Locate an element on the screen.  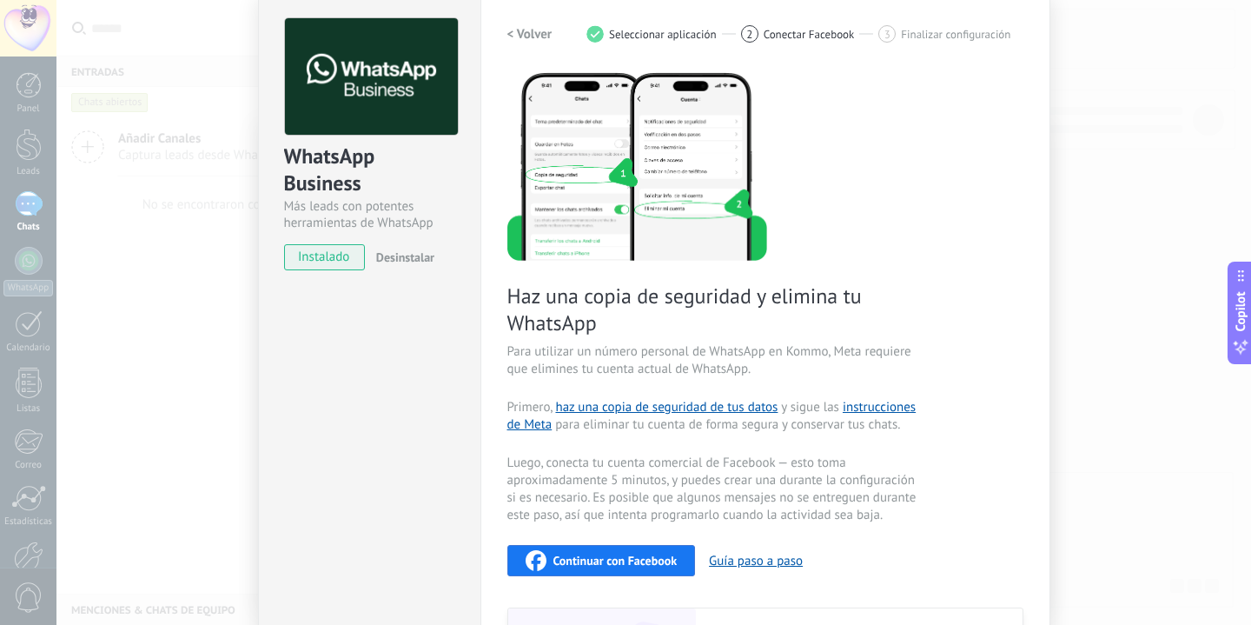
a: haz una copia de seguridad de tus datos is located at coordinates (667, 407).